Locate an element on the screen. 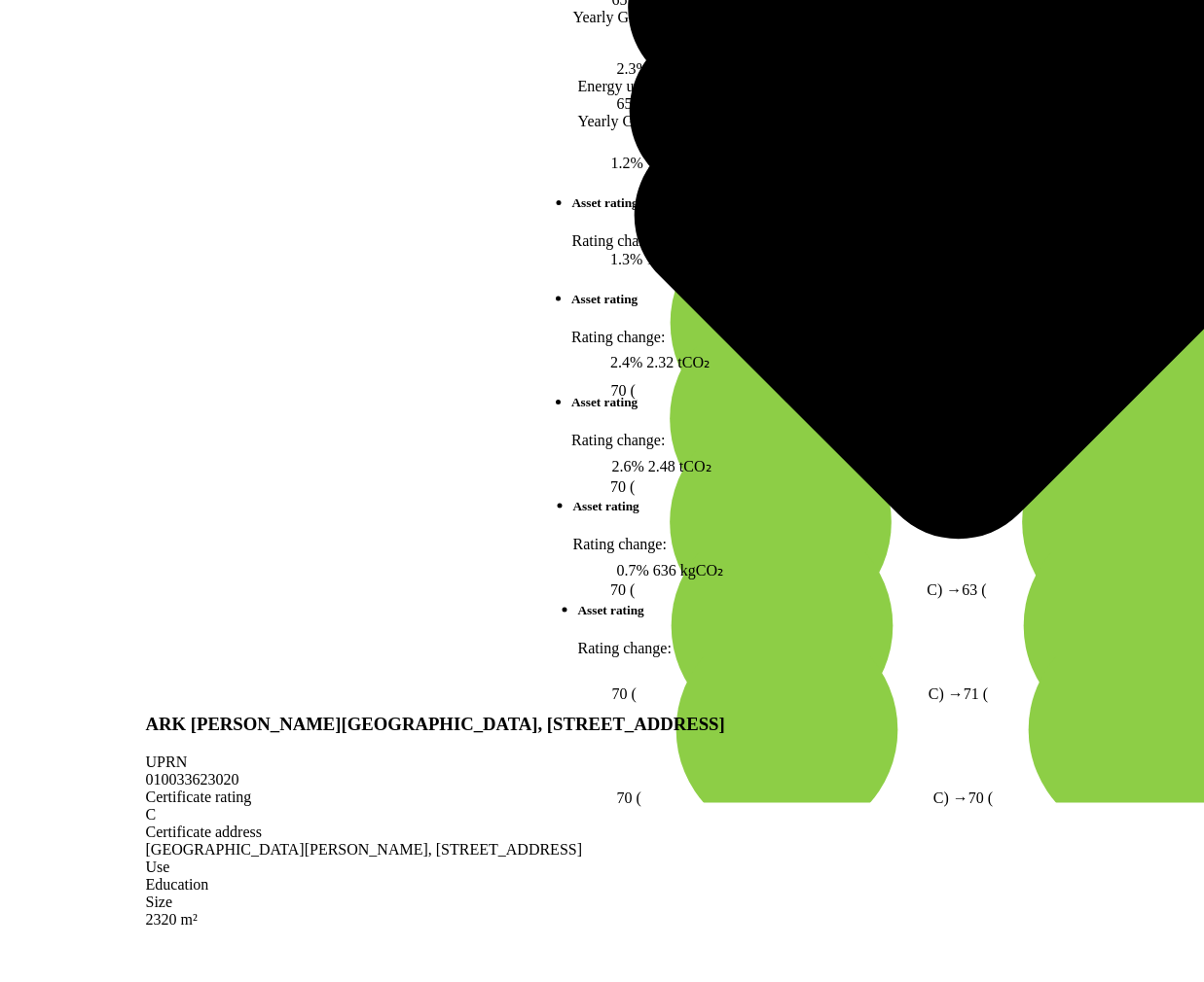  span: 63.5 kWh/m² is located at coordinates (748, 102).